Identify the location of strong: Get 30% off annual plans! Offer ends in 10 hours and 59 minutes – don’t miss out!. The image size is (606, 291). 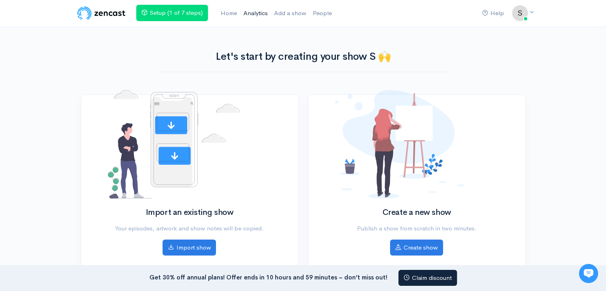
(268, 276).